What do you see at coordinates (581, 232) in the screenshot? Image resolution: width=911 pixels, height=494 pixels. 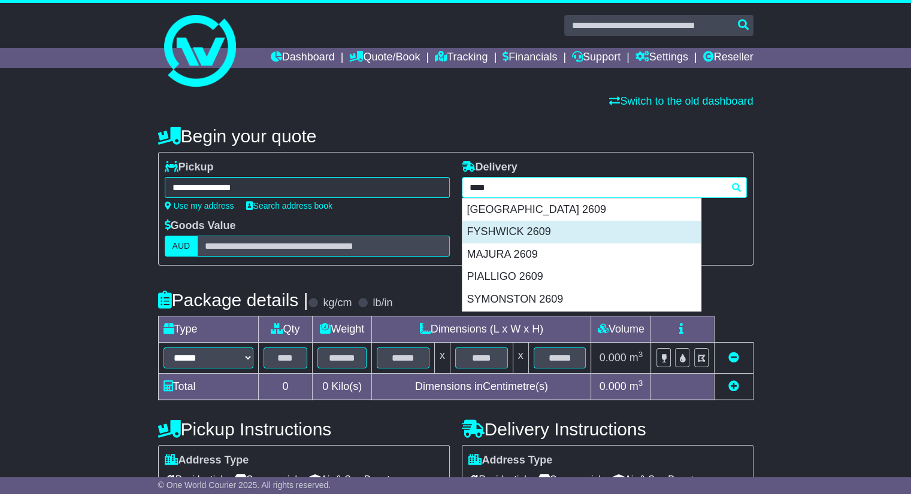 I see `div: FYSHWICK 2609` at bounding box center [581, 232].